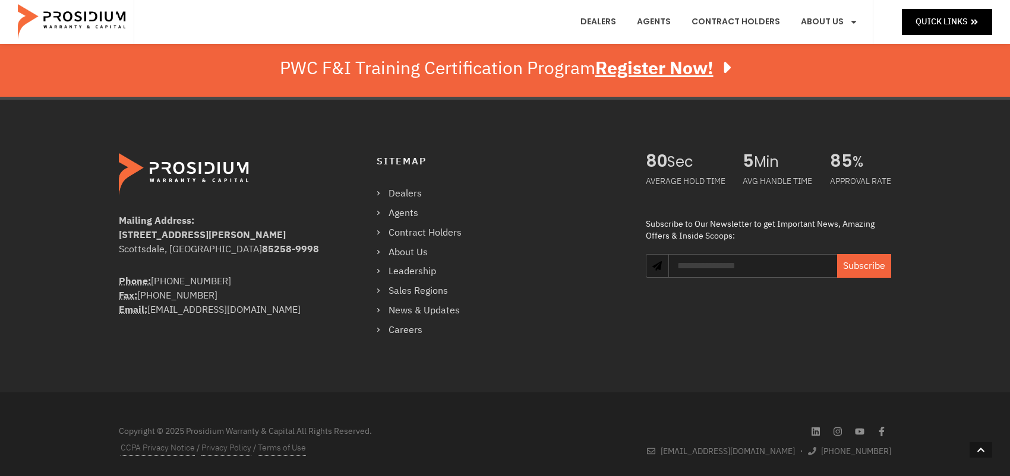 This screenshot has height=476, width=1010. Describe the element at coordinates (128, 296) in the screenshot. I see `abbr: Fax` at that location.